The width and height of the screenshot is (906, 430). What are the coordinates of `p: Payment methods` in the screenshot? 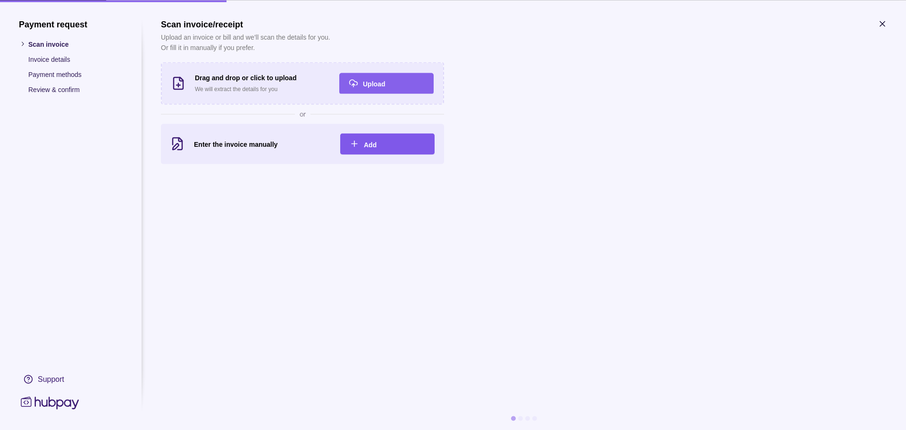 It's located at (75, 74).